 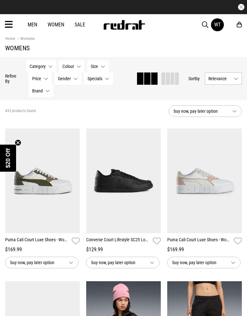 What do you see at coordinates (220, 79) in the screenshot?
I see `span: Relevance` at bounding box center [220, 79].